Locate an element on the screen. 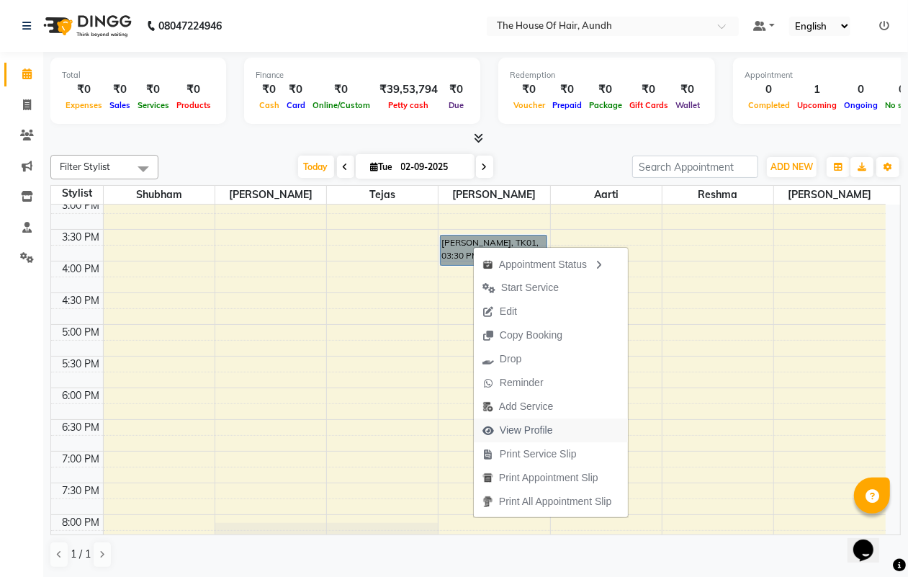 Image resolution: width=908 pixels, height=577 pixels. div: 3:00 PM is located at coordinates (81, 205).